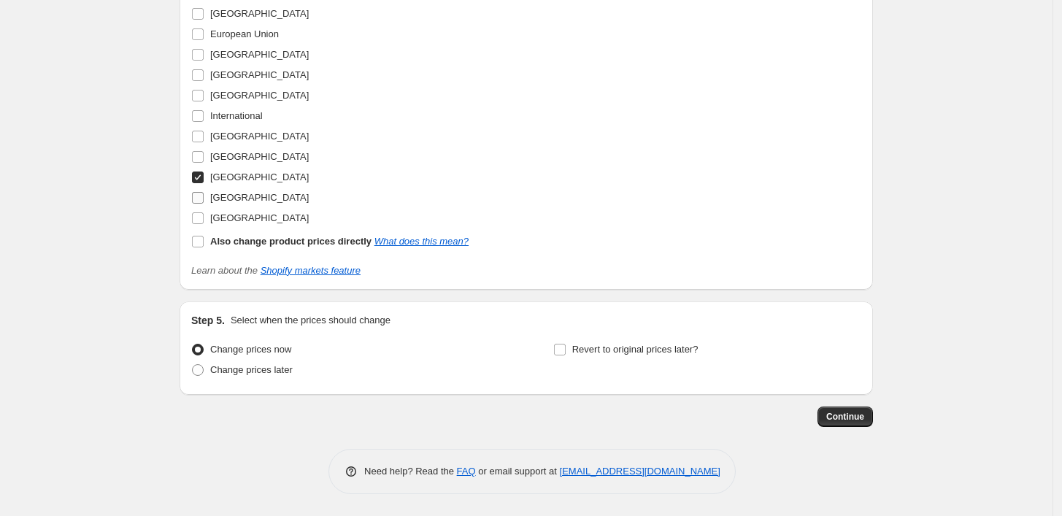 This screenshot has width=1062, height=516. I want to click on a: FAQ, so click(466, 471).